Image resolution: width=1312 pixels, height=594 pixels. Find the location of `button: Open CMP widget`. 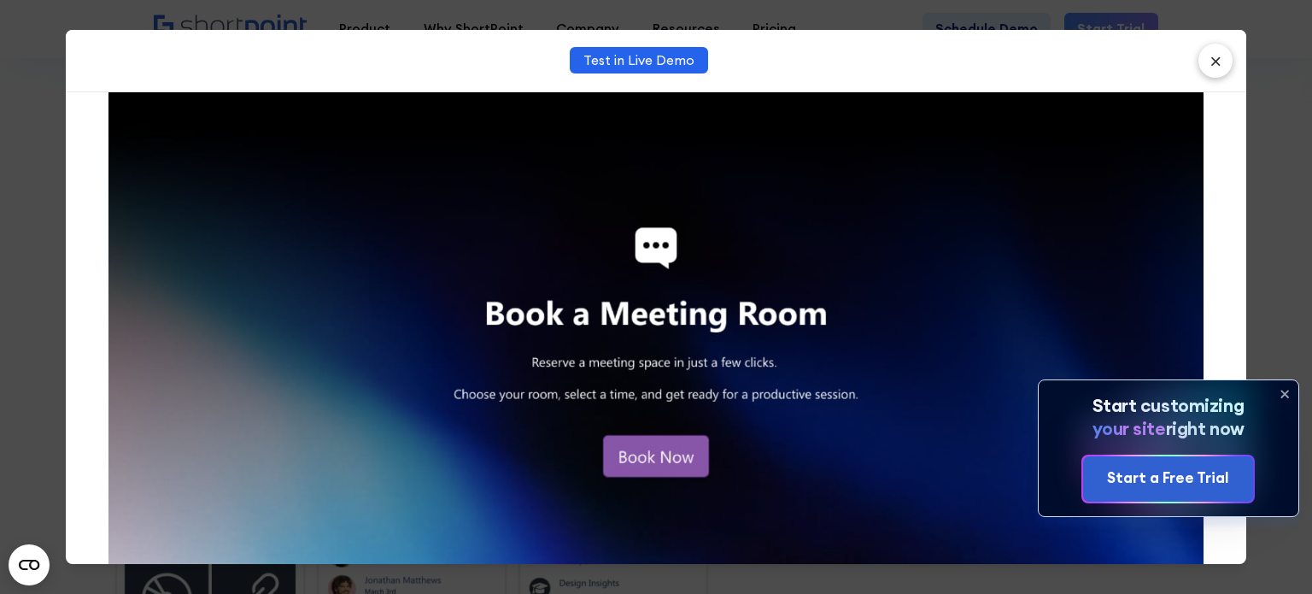

button: Open CMP widget is located at coordinates (29, 564).